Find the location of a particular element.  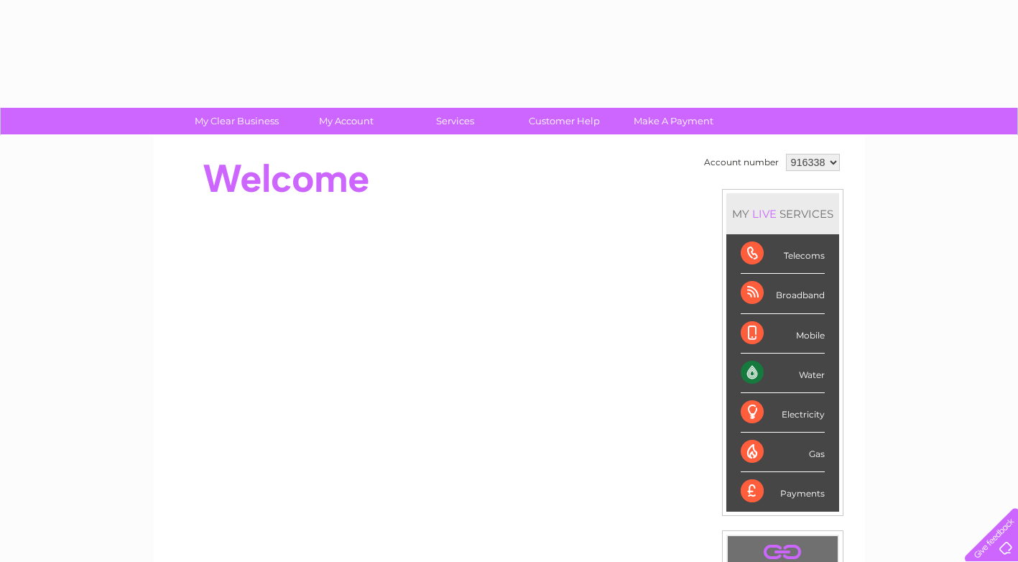

div: Electricity is located at coordinates (782, 412).